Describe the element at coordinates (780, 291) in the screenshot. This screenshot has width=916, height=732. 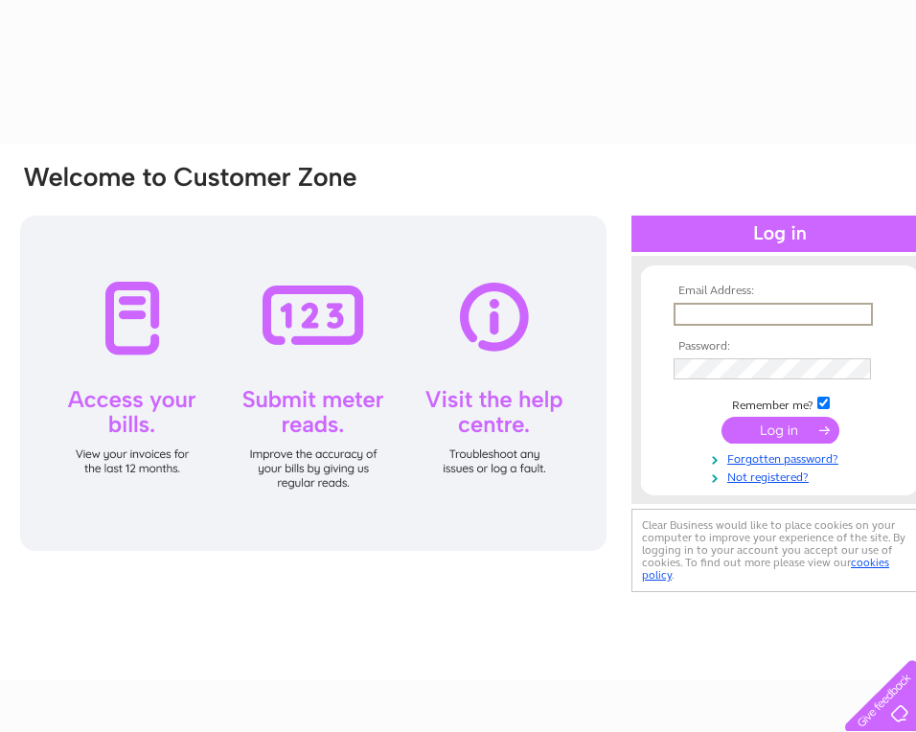
I see `th: Email Address:` at that location.